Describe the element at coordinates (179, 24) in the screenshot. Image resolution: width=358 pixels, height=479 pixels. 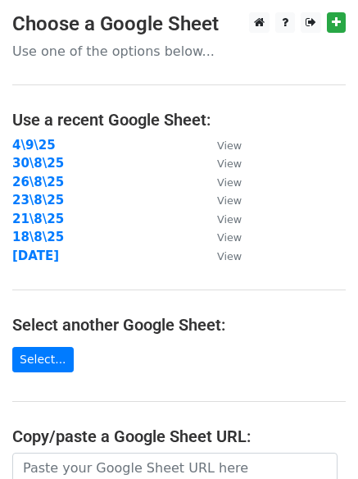
I see `h3: Choose a Google Sheet` at that location.